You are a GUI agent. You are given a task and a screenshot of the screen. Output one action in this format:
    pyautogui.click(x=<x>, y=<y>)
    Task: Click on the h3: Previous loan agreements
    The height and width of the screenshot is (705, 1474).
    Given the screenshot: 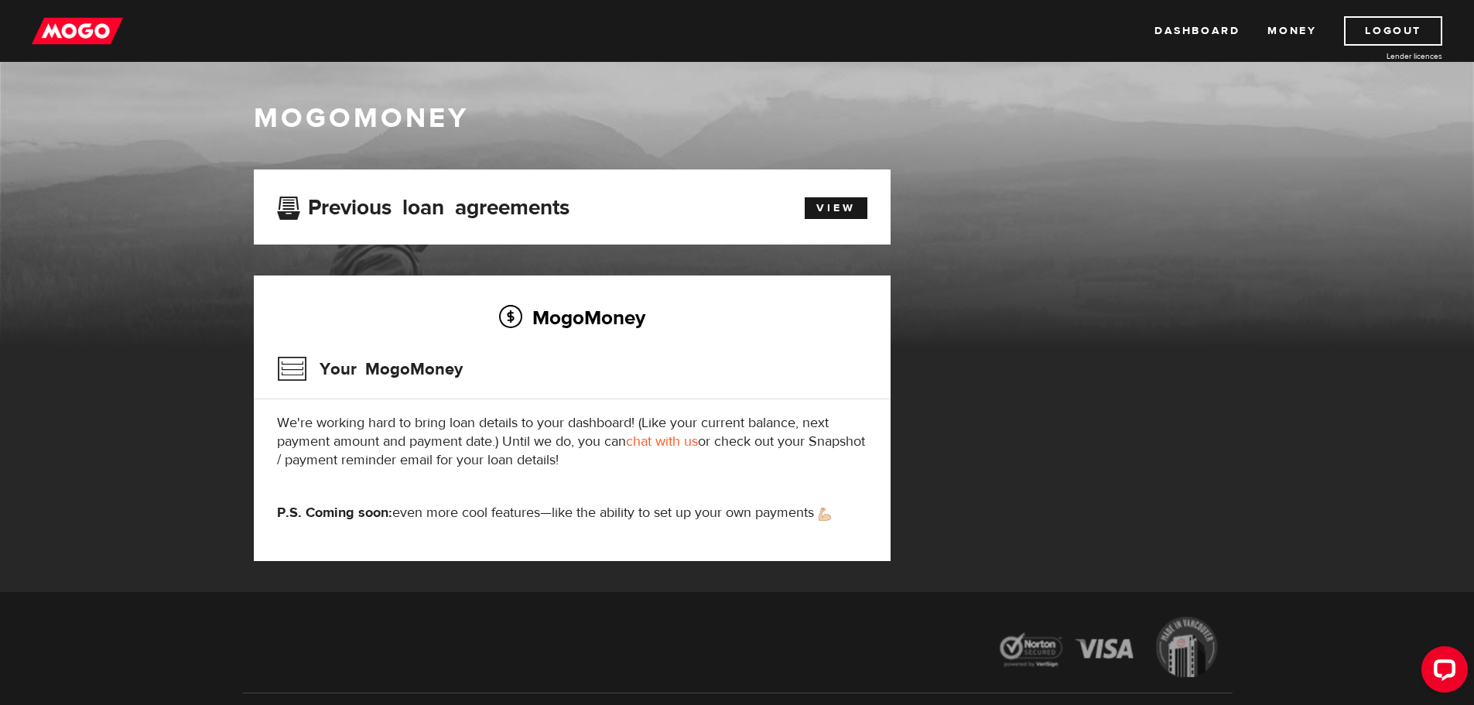 What is the action you would take?
    pyautogui.click(x=423, y=205)
    